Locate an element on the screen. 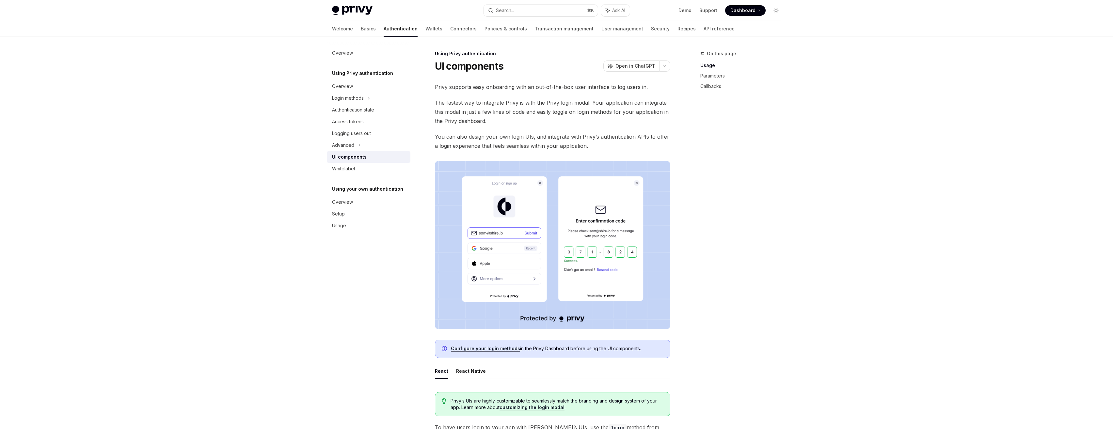  h5: Using Privy authentication is located at coordinates (363, 73).